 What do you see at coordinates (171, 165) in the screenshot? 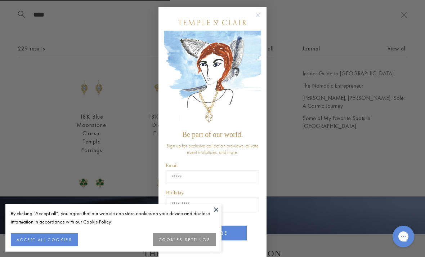
I see `span: Email` at bounding box center [171, 165].